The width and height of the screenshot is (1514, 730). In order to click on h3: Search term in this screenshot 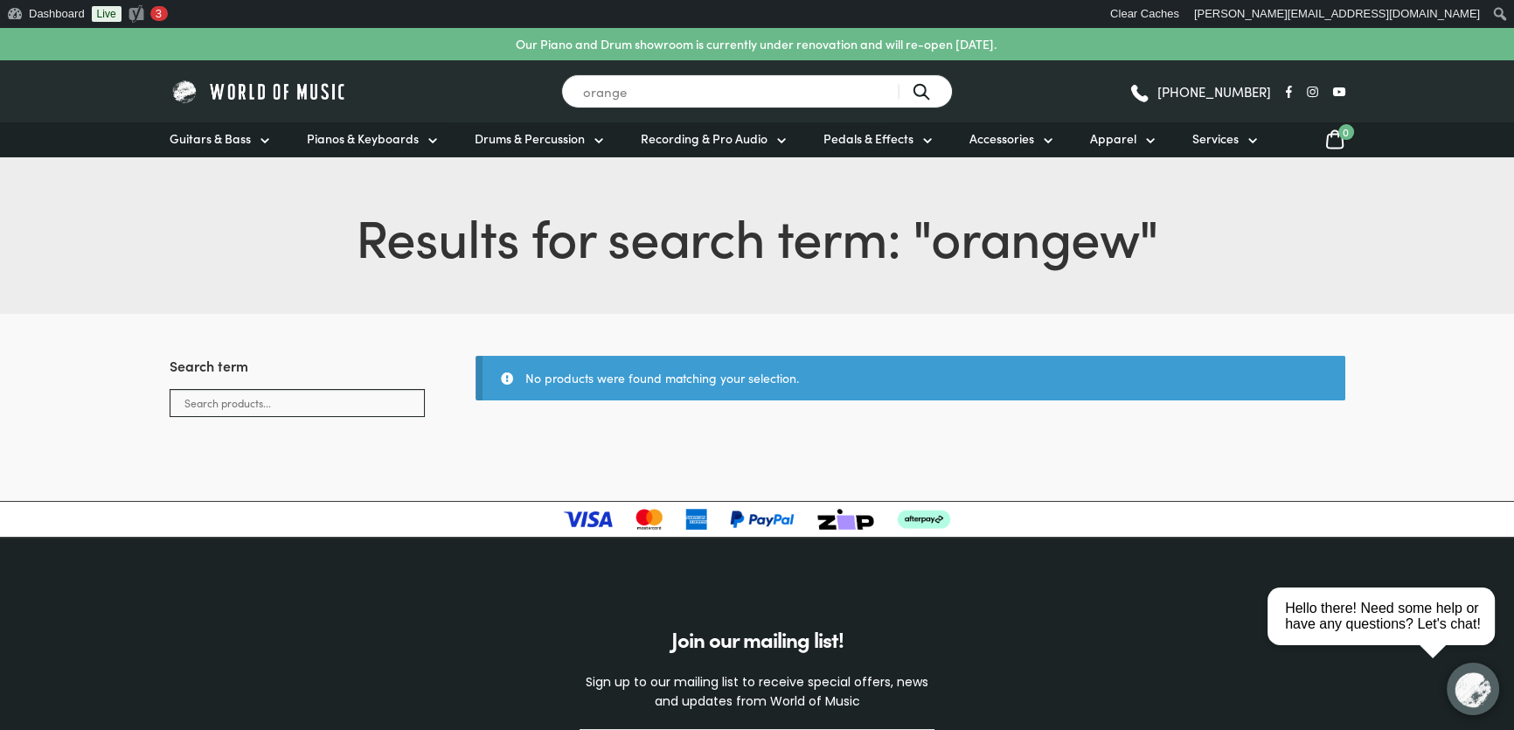, I will do `click(297, 372)`.